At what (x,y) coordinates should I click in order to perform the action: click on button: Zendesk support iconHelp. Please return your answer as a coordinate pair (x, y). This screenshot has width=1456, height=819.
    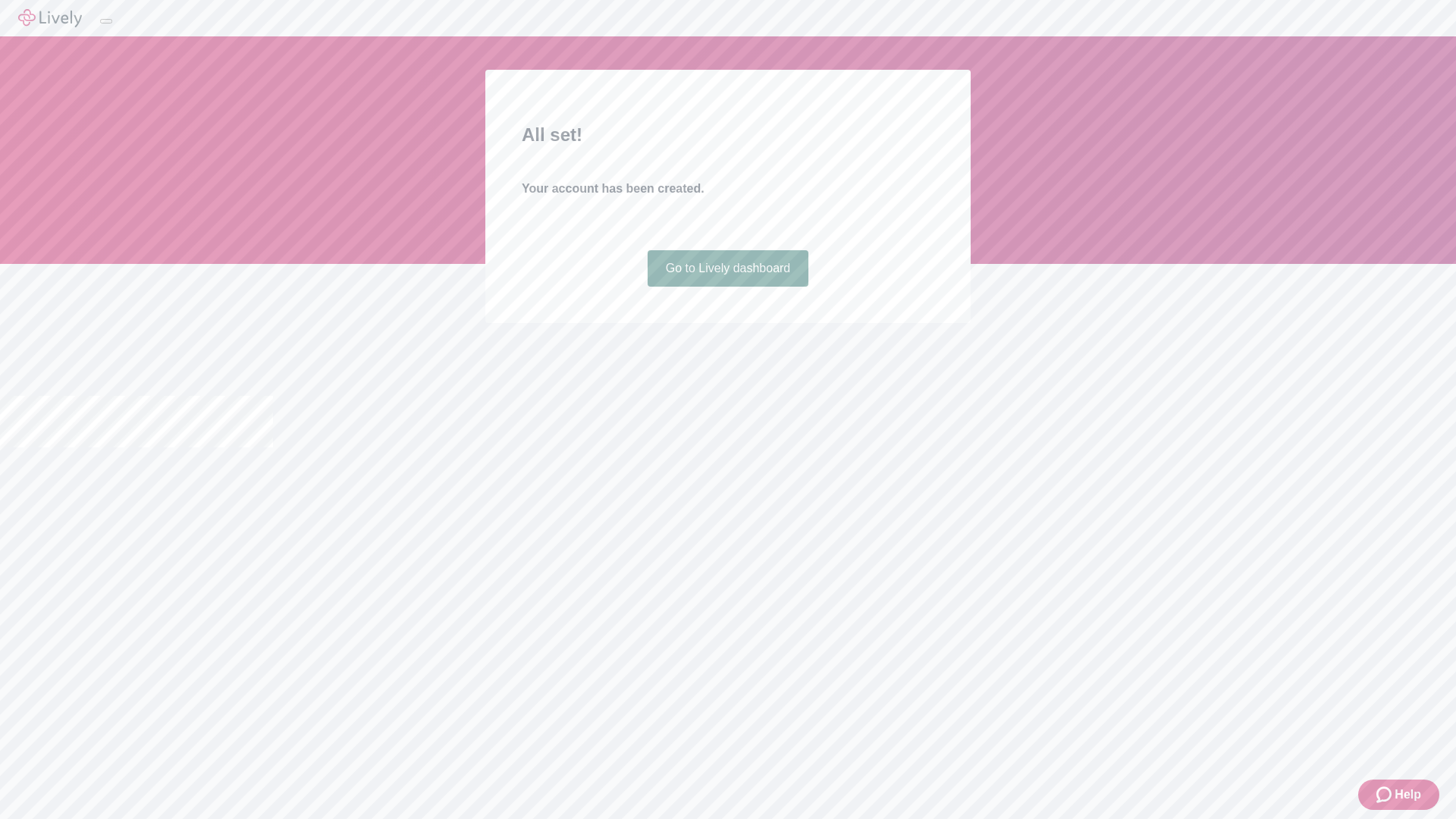
    Looking at the image, I should click on (1398, 795).